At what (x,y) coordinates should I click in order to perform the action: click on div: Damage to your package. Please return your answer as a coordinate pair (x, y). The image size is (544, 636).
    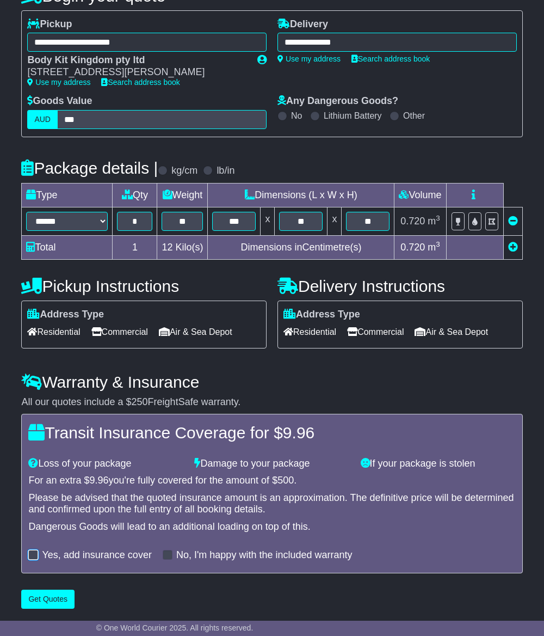
    Looking at the image, I should click on (272, 464).